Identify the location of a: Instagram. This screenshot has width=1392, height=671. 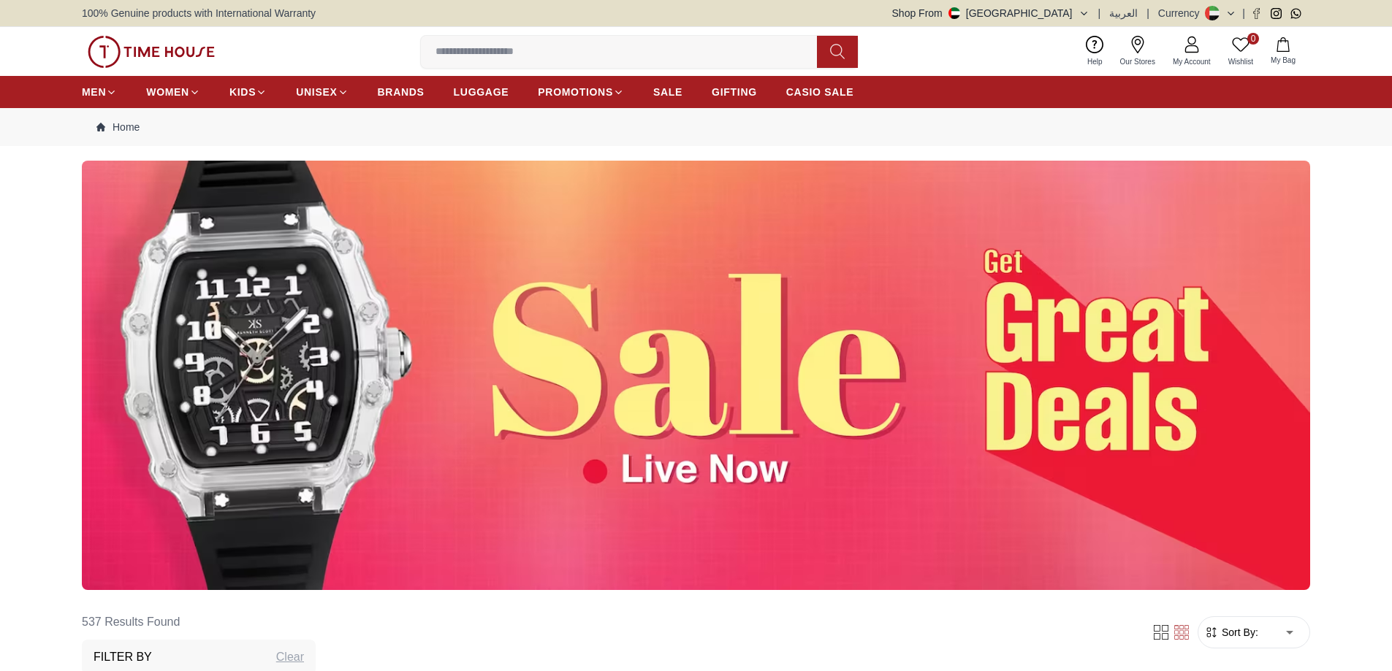
(1275, 13).